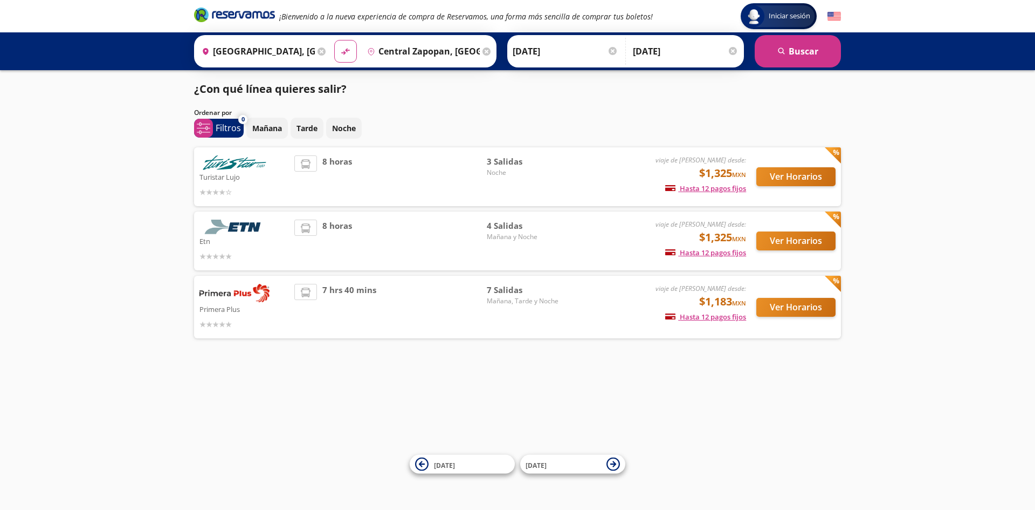 This screenshot has width=1035, height=510. Describe the element at coordinates (307, 128) in the screenshot. I see `button: Tarde` at that location.